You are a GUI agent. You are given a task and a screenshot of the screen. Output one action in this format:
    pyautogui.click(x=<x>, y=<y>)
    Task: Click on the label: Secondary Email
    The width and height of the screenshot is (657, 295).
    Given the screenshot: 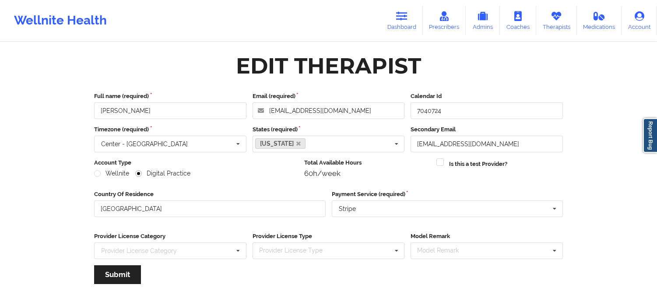 What is the action you would take?
    pyautogui.click(x=487, y=130)
    